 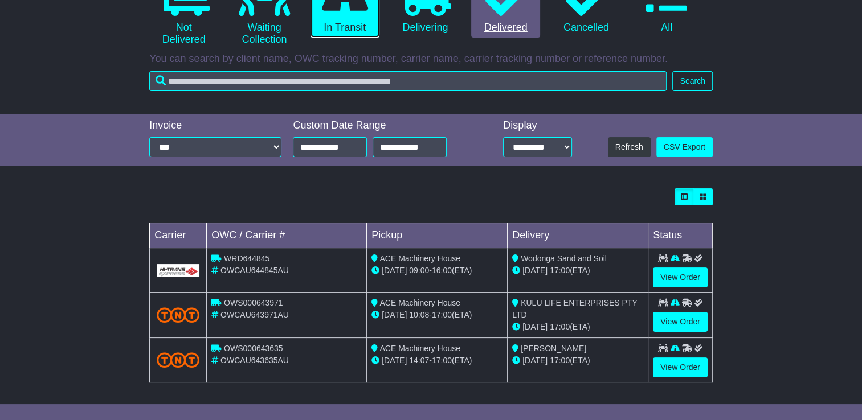 What do you see at coordinates (537, 126) in the screenshot?
I see `div: Display` at bounding box center [537, 126].